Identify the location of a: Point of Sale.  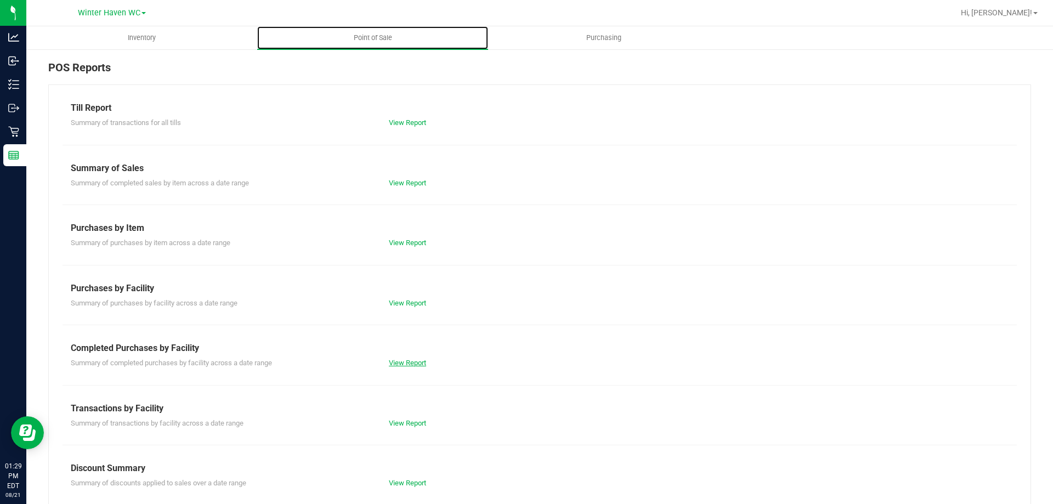
(372, 38).